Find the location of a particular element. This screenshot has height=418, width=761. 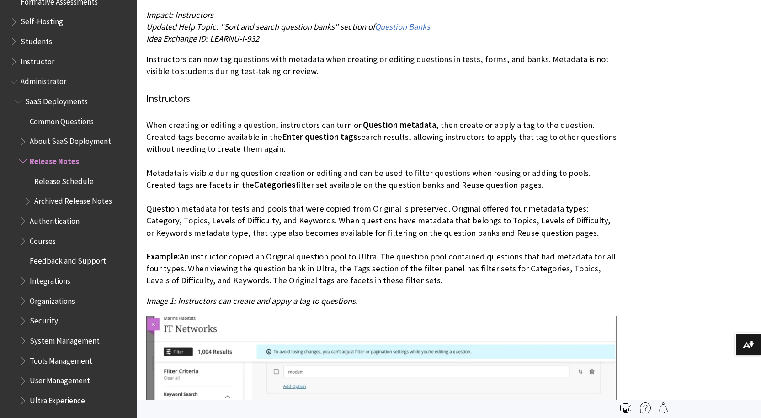

a: Question Banks is located at coordinates (402, 27).